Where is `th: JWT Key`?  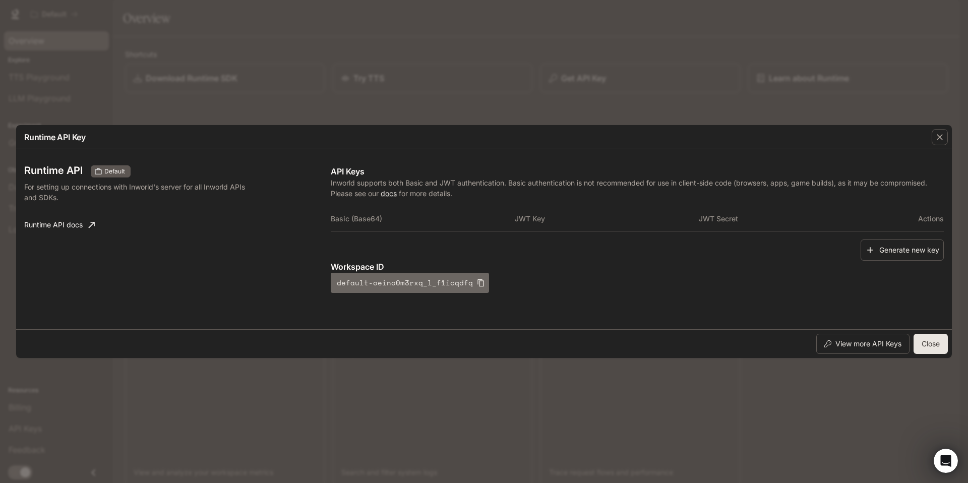
th: JWT Key is located at coordinates (606, 219).